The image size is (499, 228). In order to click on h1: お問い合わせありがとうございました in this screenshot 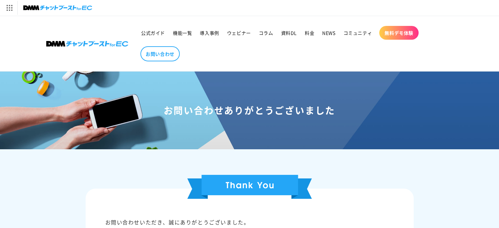, I will do `click(249, 110)`.